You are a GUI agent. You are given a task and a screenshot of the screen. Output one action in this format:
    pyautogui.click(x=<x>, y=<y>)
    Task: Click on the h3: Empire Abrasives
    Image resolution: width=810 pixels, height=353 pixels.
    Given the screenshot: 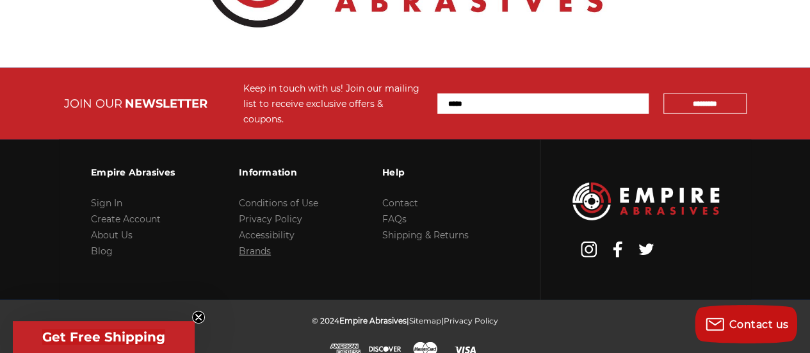 What is the action you would take?
    pyautogui.click(x=133, y=172)
    